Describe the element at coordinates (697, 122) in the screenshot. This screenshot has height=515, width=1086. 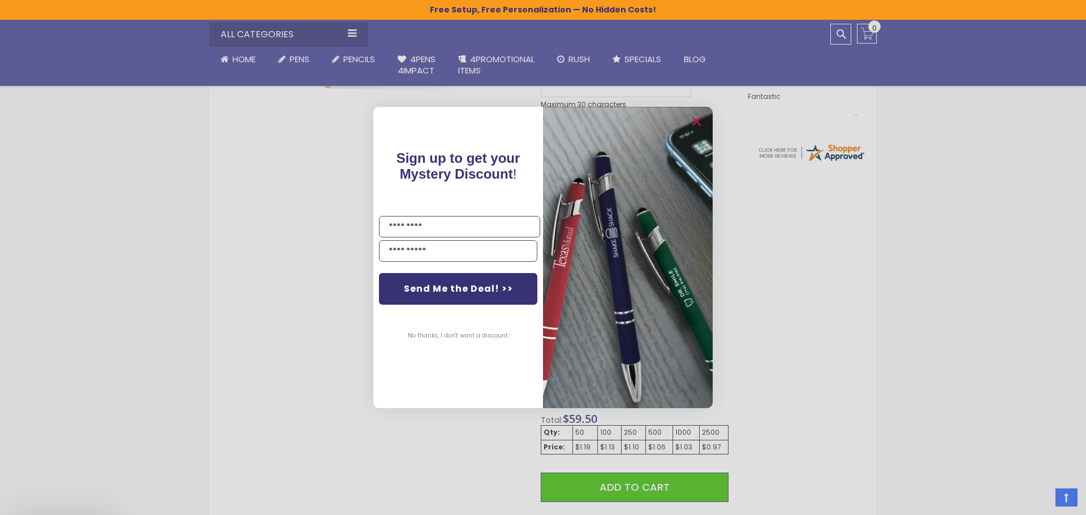
I see `button: Close dialog` at that location.